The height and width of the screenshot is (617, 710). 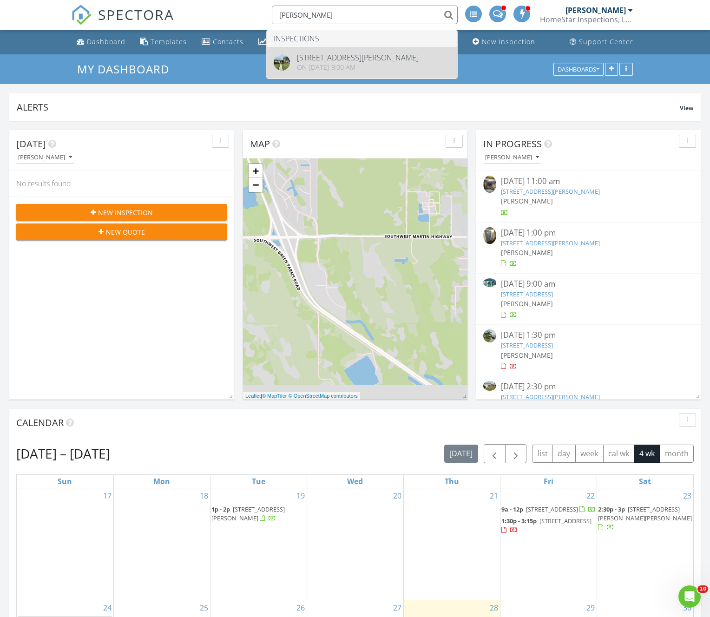 I want to click on button: Previous, so click(x=495, y=454).